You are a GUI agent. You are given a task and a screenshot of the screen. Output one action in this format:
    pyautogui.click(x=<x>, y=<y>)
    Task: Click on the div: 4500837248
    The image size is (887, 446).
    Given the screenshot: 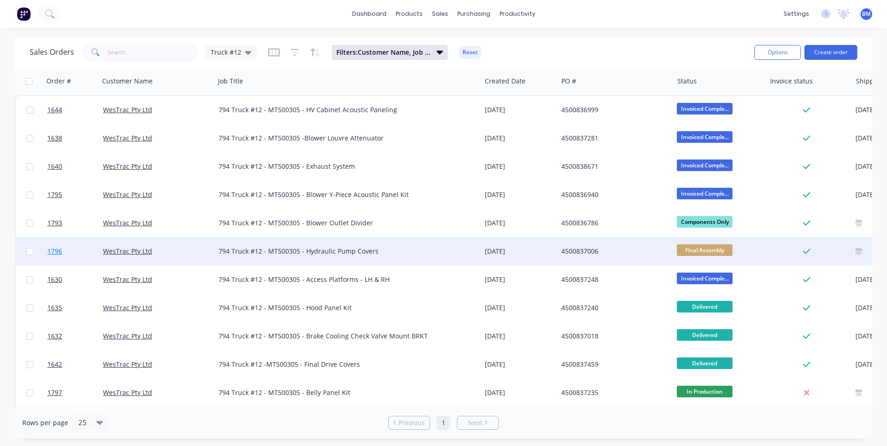 What is the action you would take?
    pyautogui.click(x=613, y=280)
    